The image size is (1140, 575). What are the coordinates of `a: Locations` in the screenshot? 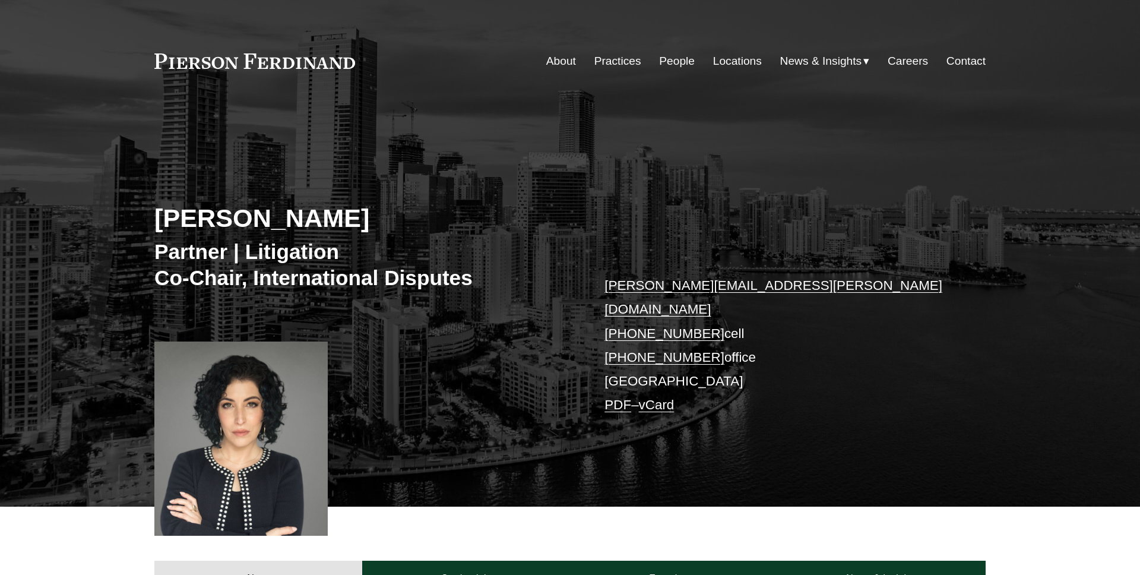 It's located at (737, 61).